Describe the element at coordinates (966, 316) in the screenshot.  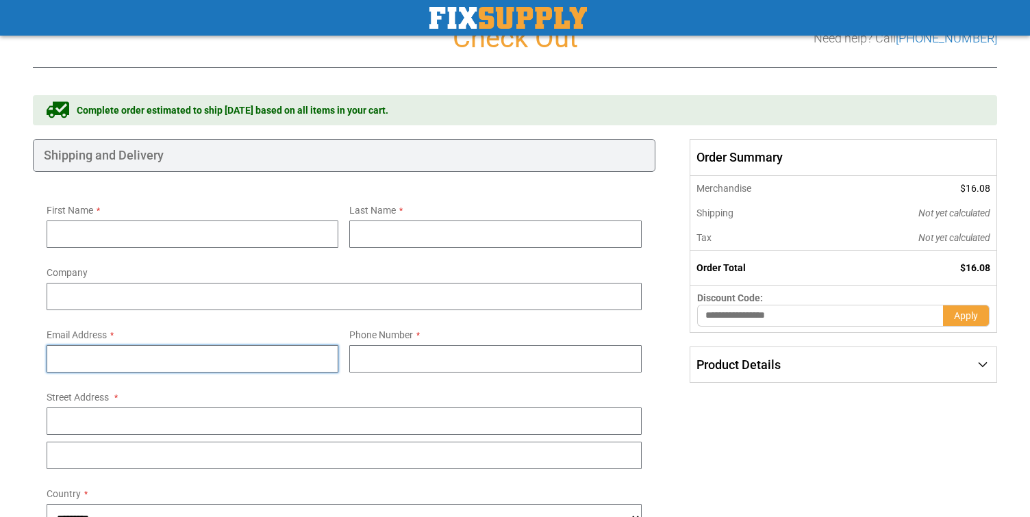
I see `span: Apply` at that location.